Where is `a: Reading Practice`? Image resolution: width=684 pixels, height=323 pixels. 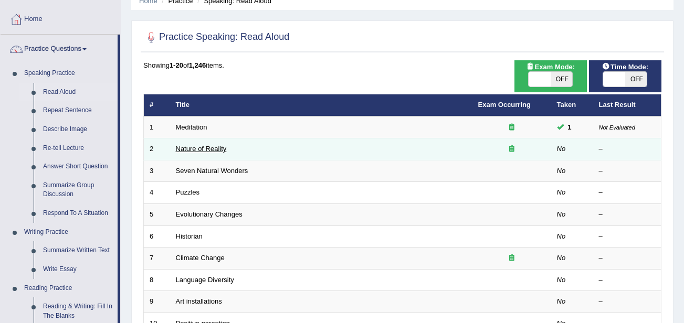
a: Reading Practice is located at coordinates (68, 289).